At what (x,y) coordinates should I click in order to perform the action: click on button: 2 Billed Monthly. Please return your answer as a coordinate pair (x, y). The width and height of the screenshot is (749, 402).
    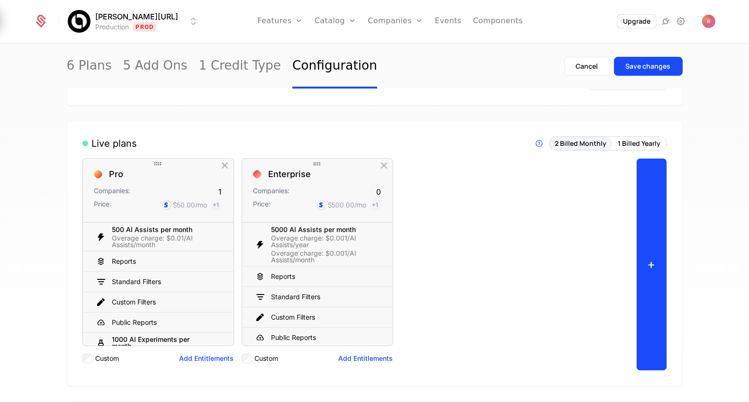
    Looking at the image, I should click on (581, 144).